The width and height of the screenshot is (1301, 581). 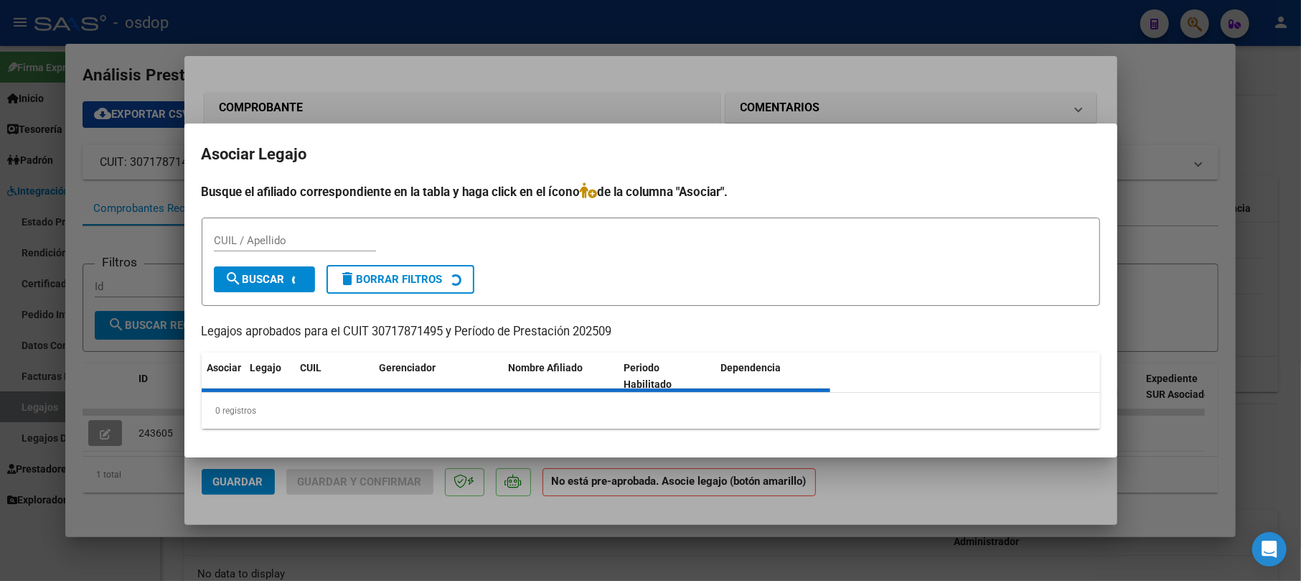 I want to click on span: Gerenciador, so click(x=408, y=367).